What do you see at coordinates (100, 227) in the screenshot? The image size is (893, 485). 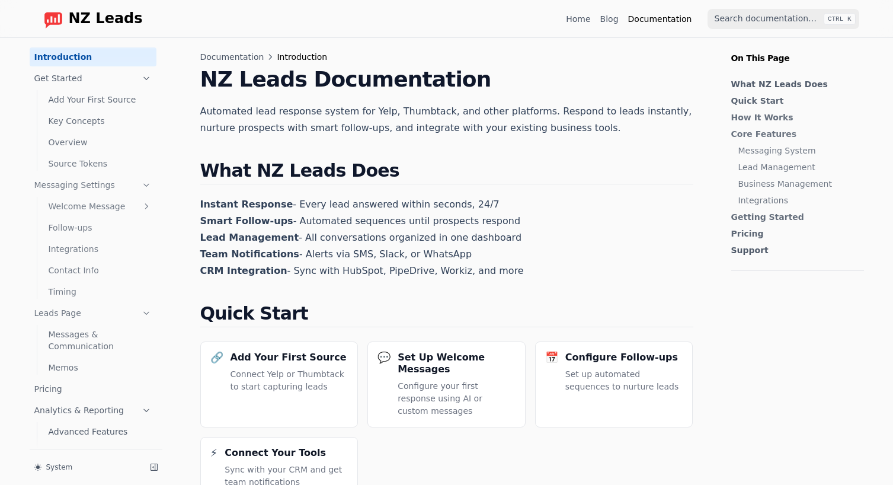 I see `a: Follow-ups` at bounding box center [100, 227].